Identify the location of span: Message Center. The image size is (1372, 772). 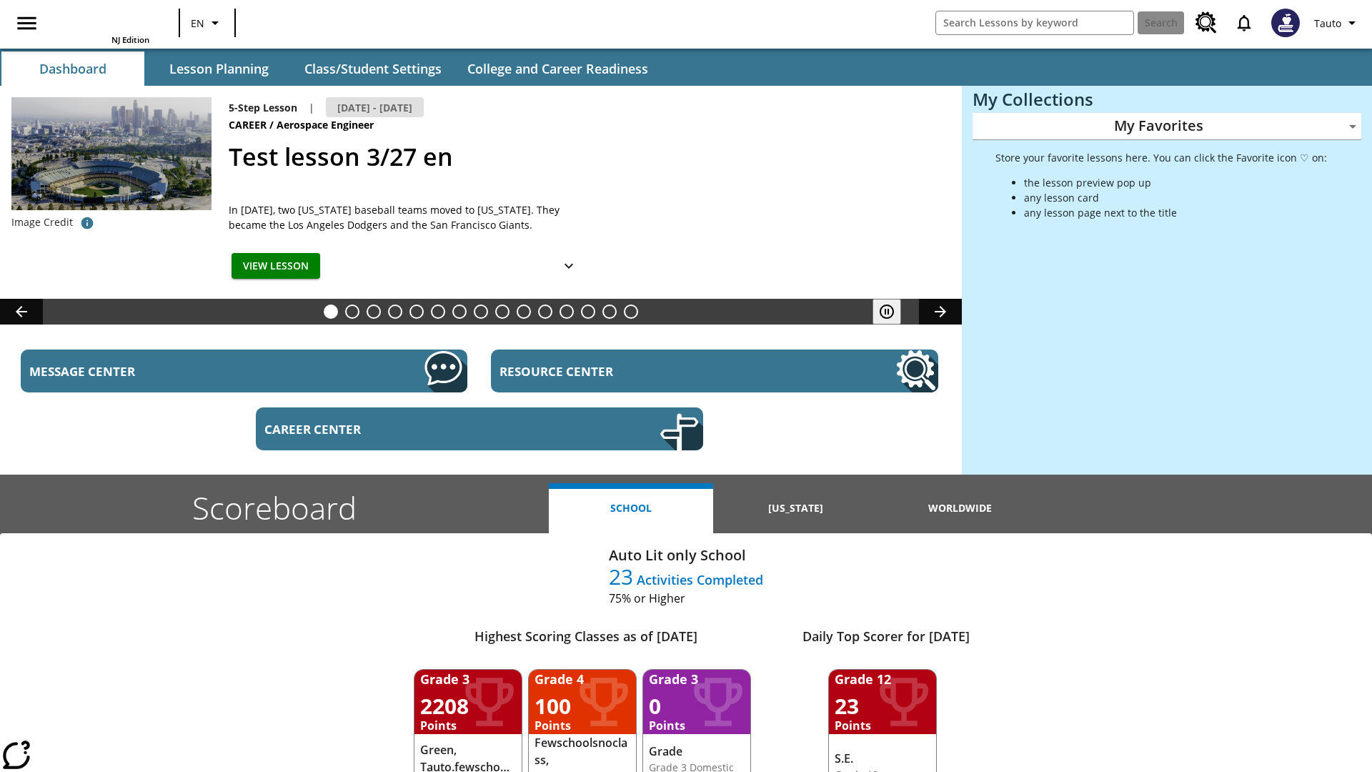
(165, 371).